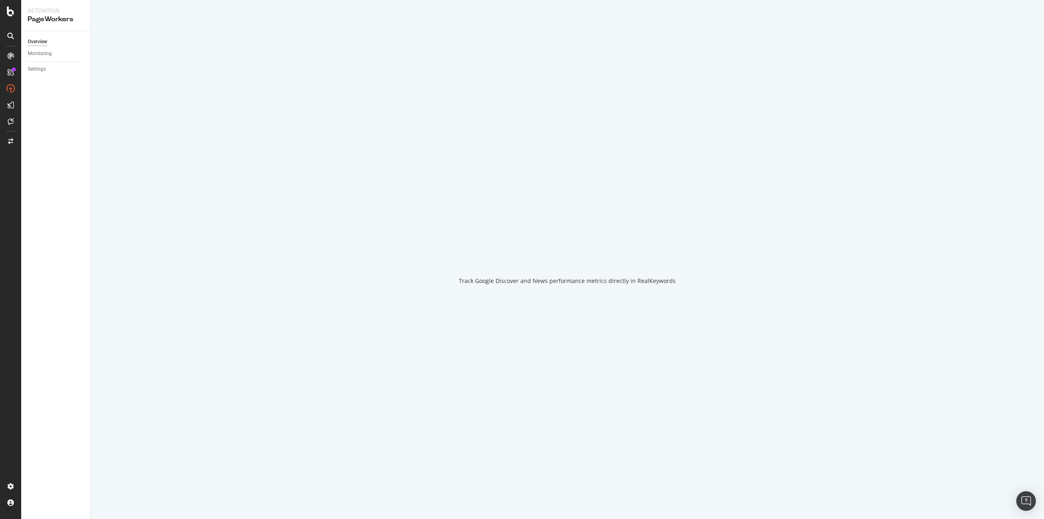 The height and width of the screenshot is (519, 1044). Describe the element at coordinates (56, 42) in the screenshot. I see `a: Overview` at that location.